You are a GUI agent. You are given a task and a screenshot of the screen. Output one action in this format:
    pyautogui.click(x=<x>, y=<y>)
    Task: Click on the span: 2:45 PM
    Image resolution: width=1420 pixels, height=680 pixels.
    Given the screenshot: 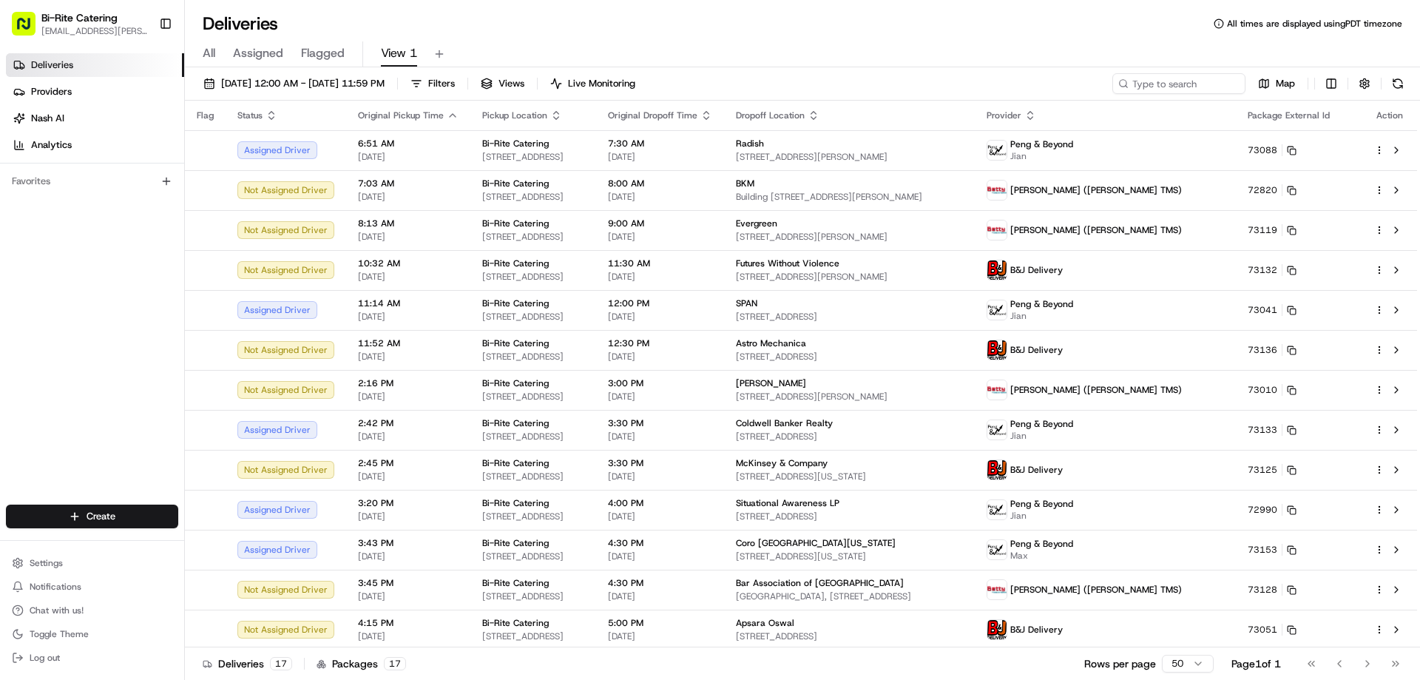 What is the action you would take?
    pyautogui.click(x=408, y=463)
    